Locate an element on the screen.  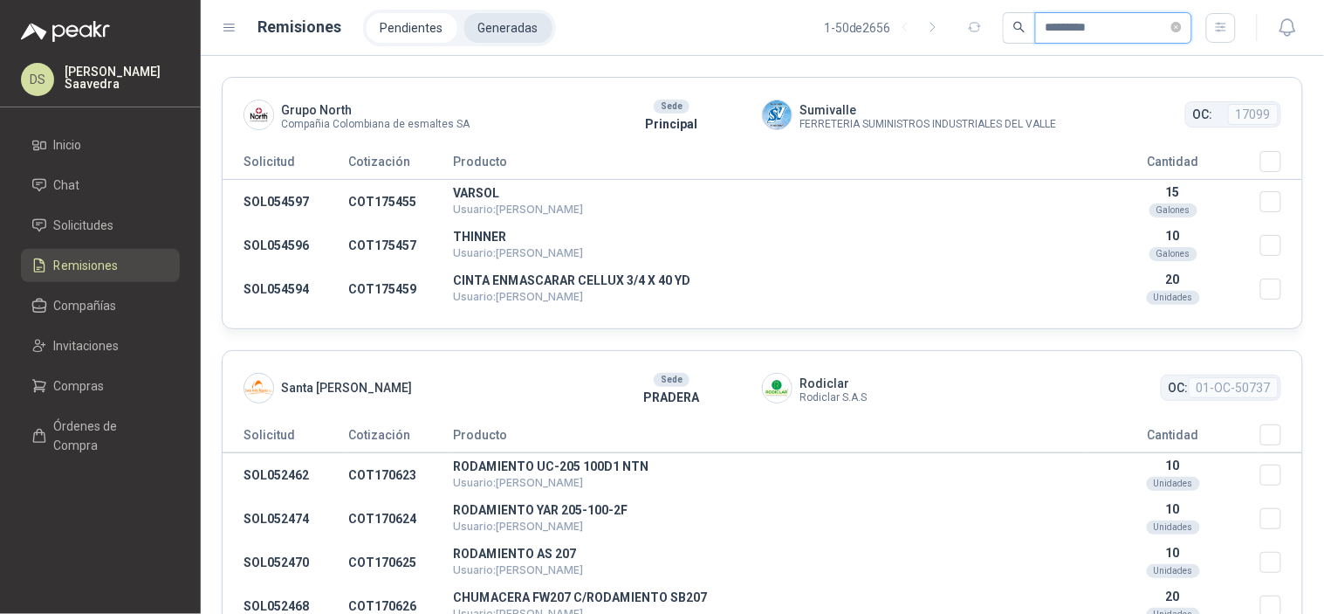
span: FERRETERIA SUMINISTROS INDUSTRIALES DEL VALLE is located at coordinates (928, 124).